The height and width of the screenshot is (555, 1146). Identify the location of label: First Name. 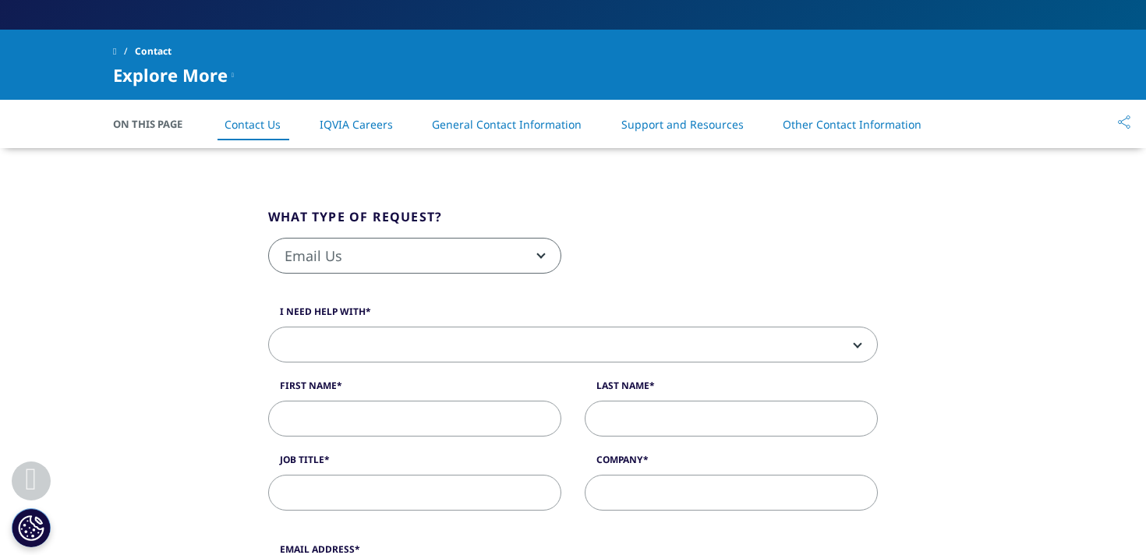
(415, 390).